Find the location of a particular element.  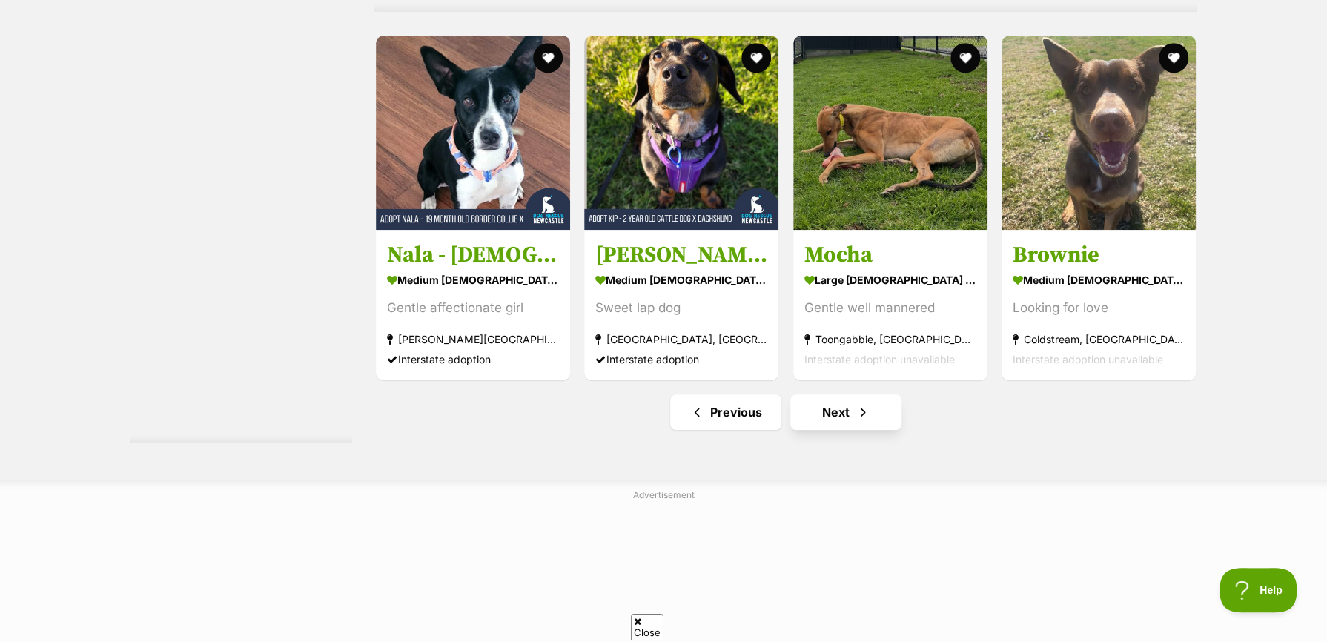

span: Close is located at coordinates (647, 627).